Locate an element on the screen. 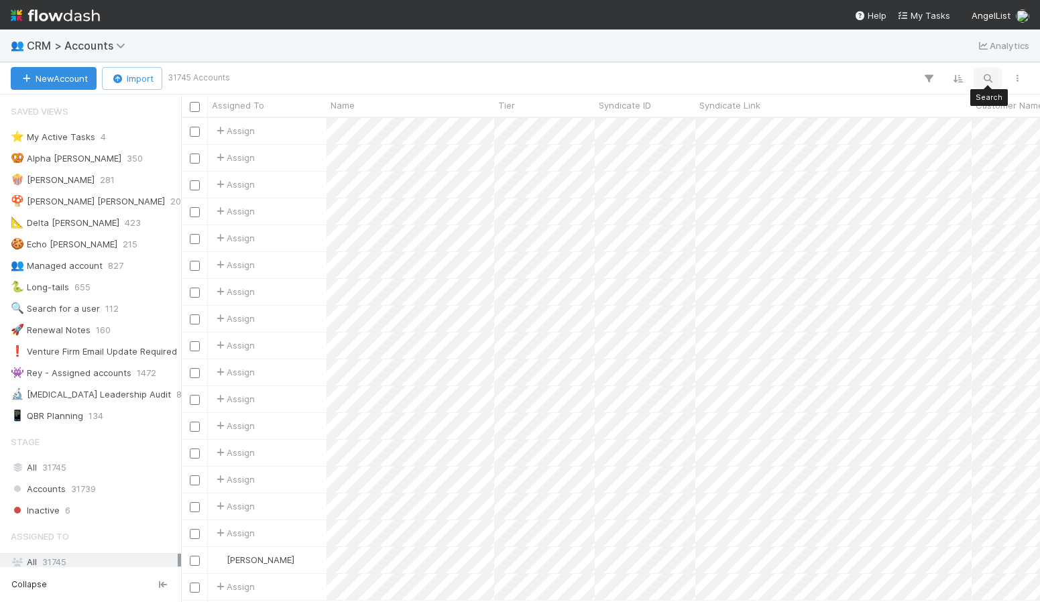  a: Analytics is located at coordinates (1003, 46).